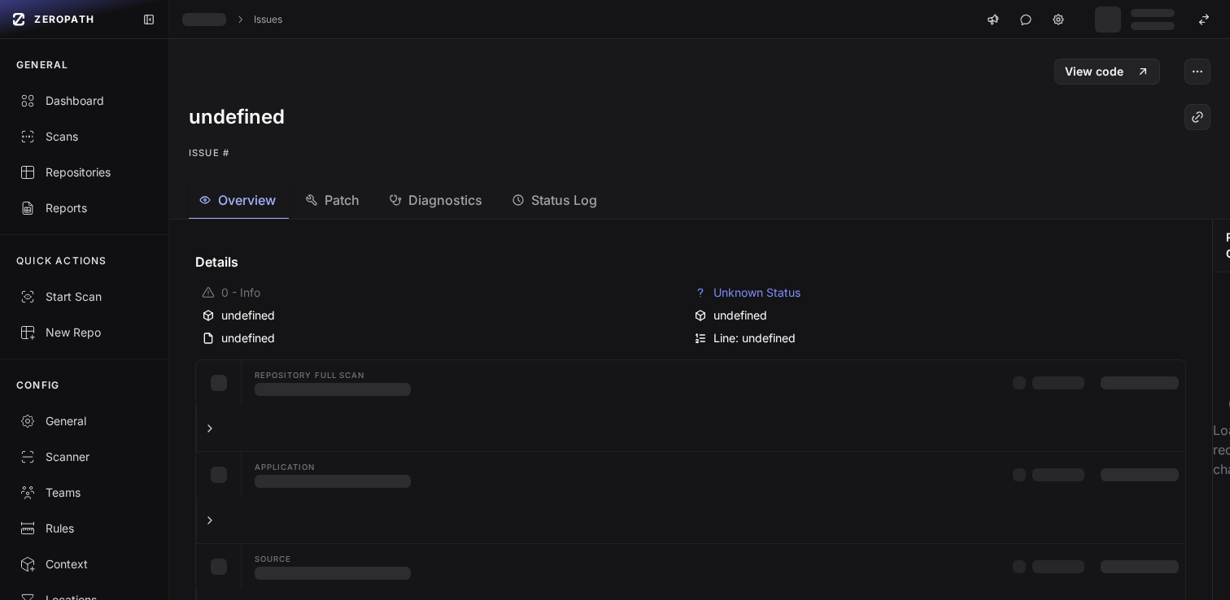 Image resolution: width=1230 pixels, height=600 pixels. Describe the element at coordinates (691, 567) in the screenshot. I see `button: Source` at that location.